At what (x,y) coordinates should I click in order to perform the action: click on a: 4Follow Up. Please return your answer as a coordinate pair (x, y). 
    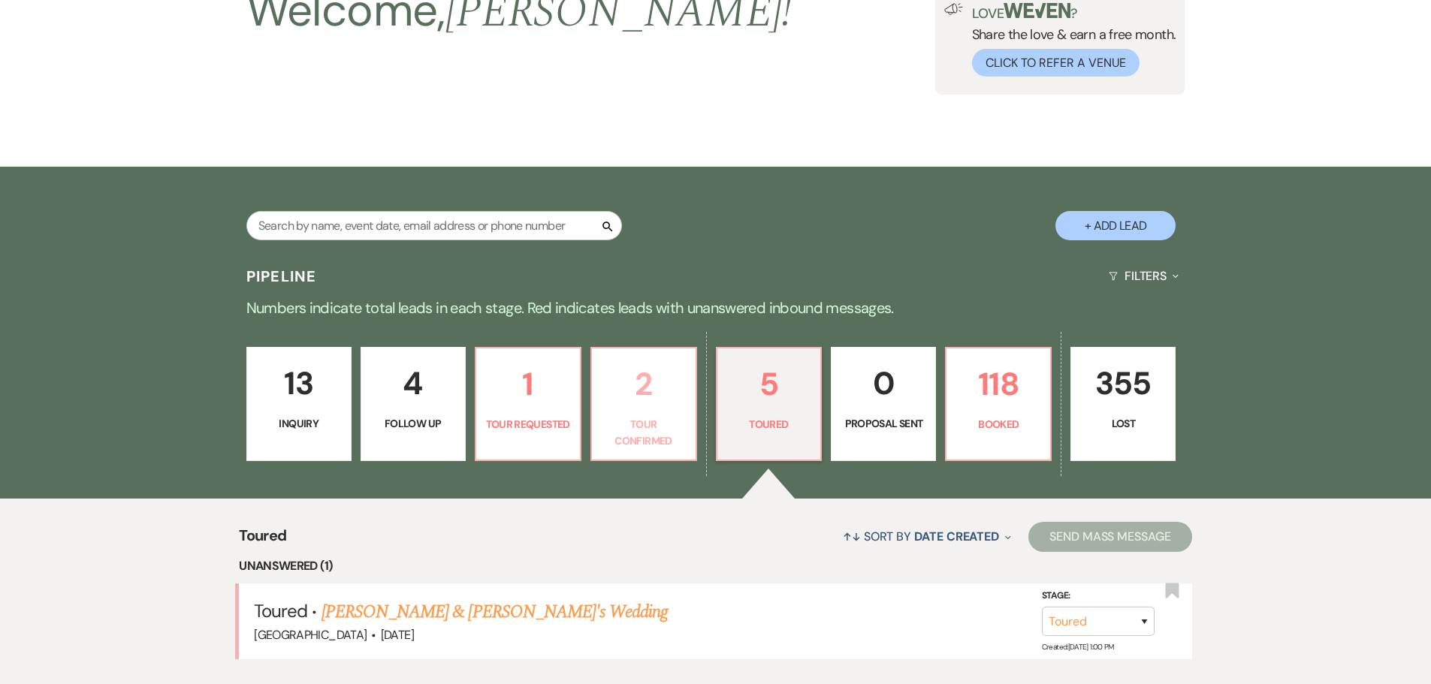
    Looking at the image, I should click on (413, 404).